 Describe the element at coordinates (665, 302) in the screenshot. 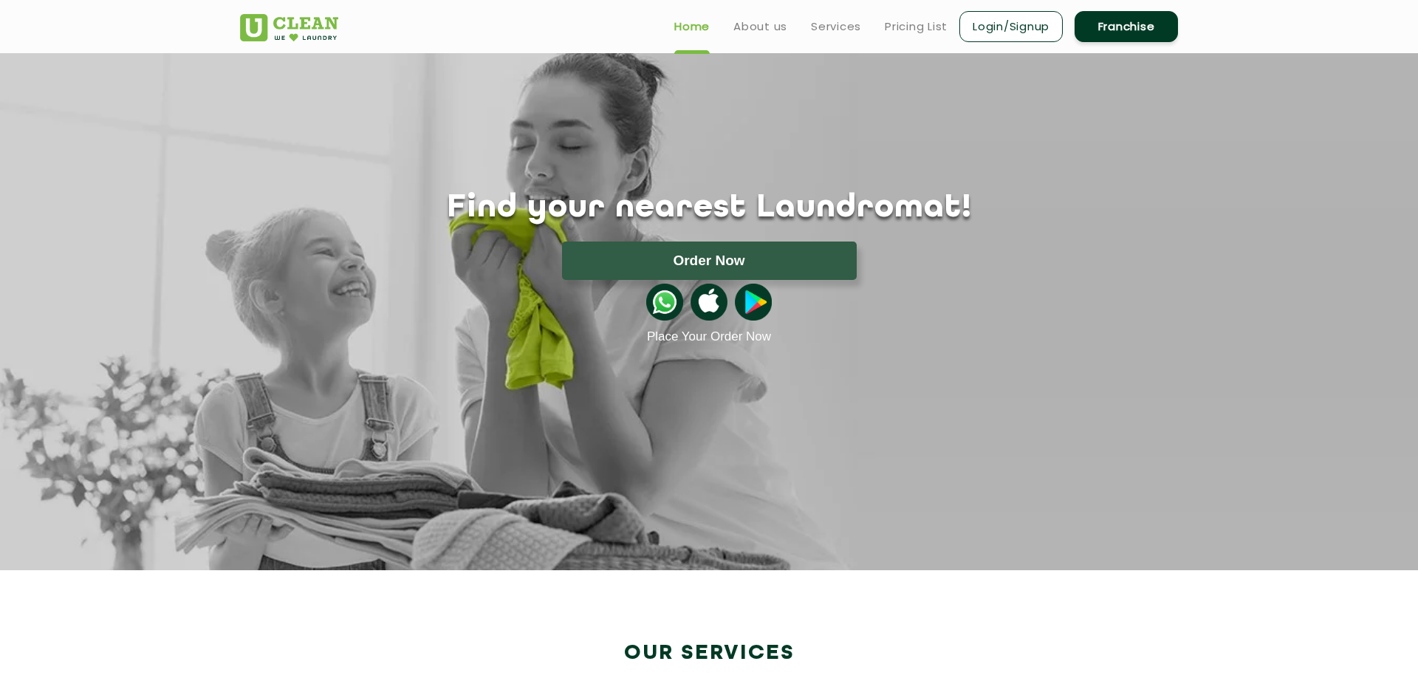

I see `img: whatsappicon.png` at that location.